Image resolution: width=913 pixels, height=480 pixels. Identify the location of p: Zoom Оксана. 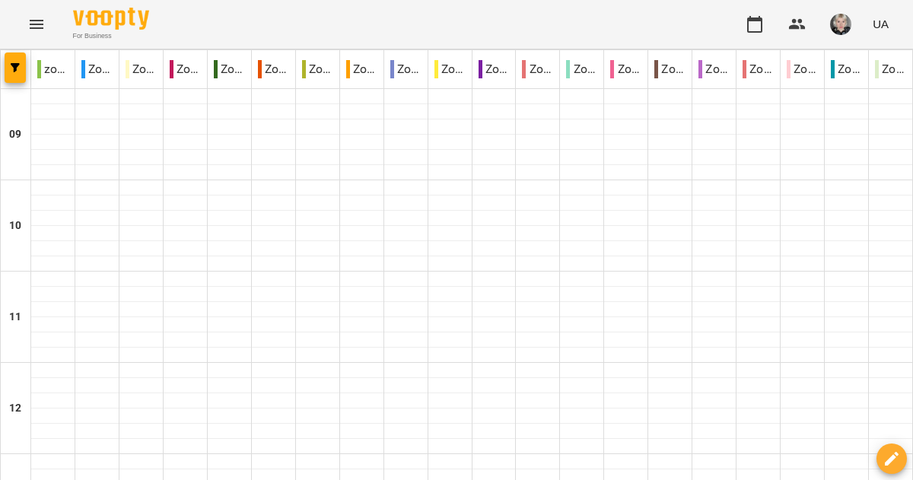
(714, 69).